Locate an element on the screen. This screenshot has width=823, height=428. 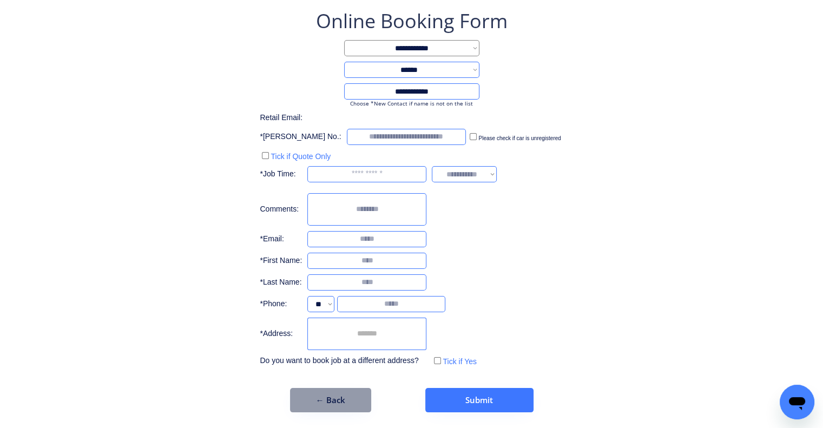
div: *Last Name: is located at coordinates (281, 282).